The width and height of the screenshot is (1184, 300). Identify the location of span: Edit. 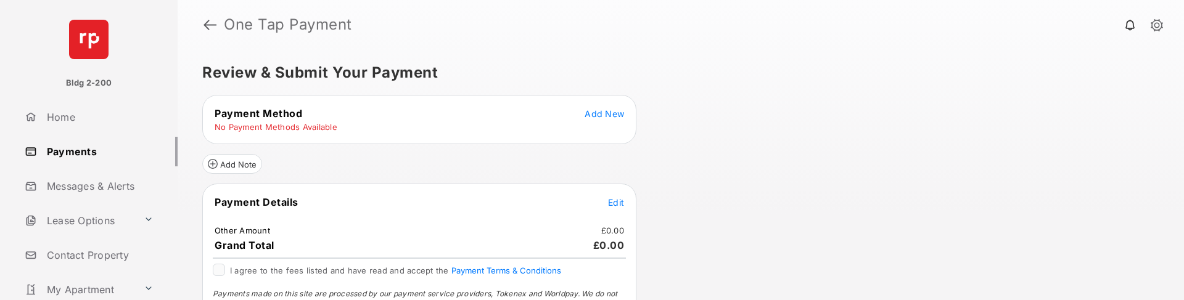
(616, 202).